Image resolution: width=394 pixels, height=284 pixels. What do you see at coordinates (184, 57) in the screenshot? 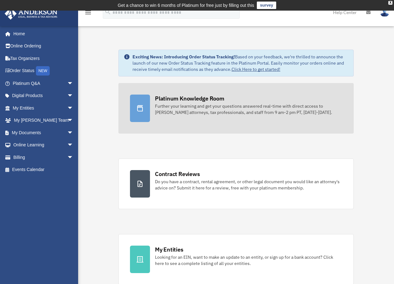
I see `strong: Exciting News: Introducing Order Status Tracking!` at bounding box center [184, 57].